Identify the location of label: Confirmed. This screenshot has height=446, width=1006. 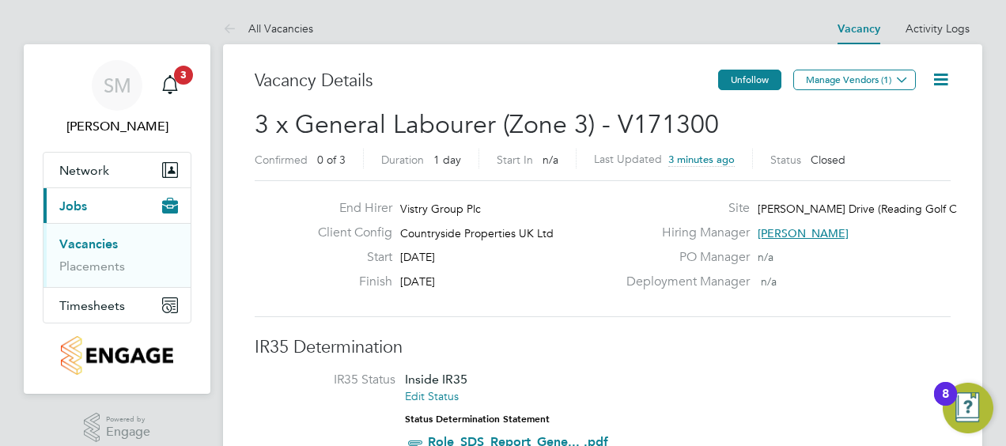
(281, 160).